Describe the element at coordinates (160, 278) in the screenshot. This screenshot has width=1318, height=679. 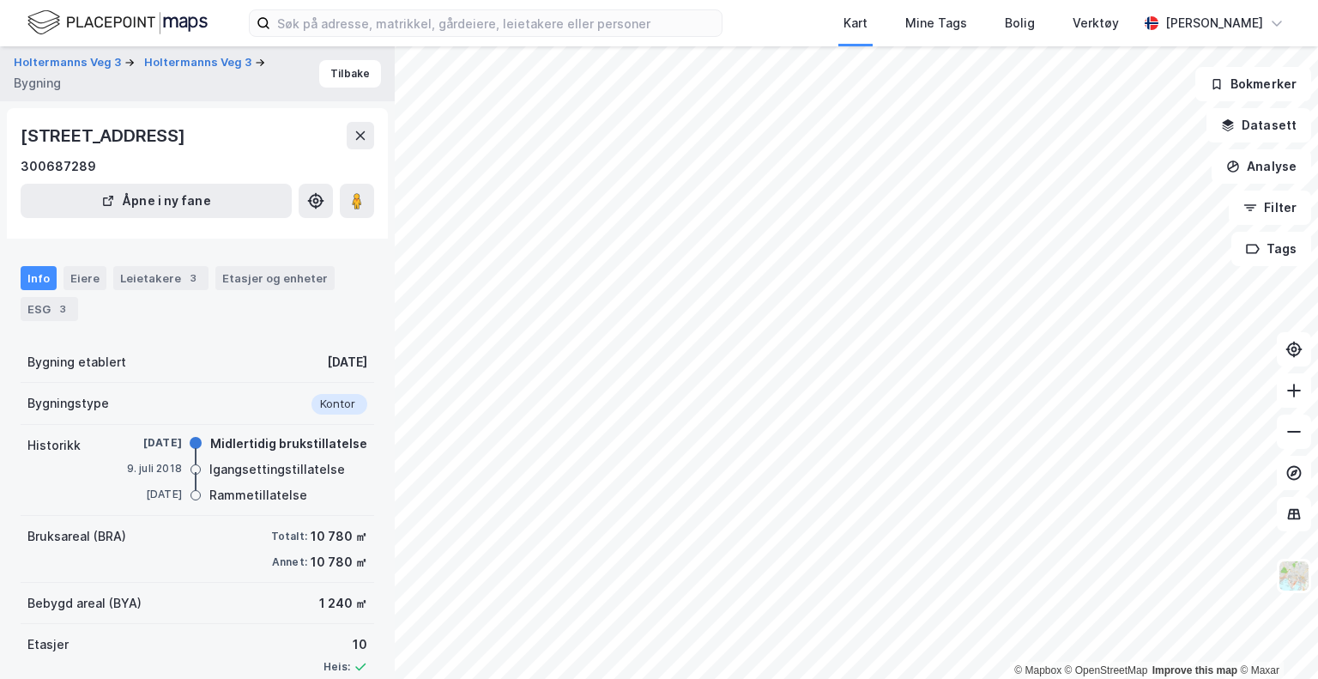
I see `div: Leietakere` at that location.